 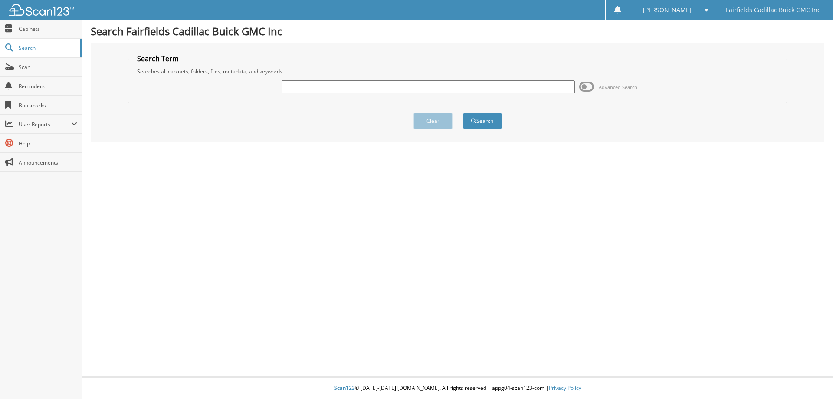 What do you see at coordinates (48, 143) in the screenshot?
I see `span: Help` at bounding box center [48, 143].